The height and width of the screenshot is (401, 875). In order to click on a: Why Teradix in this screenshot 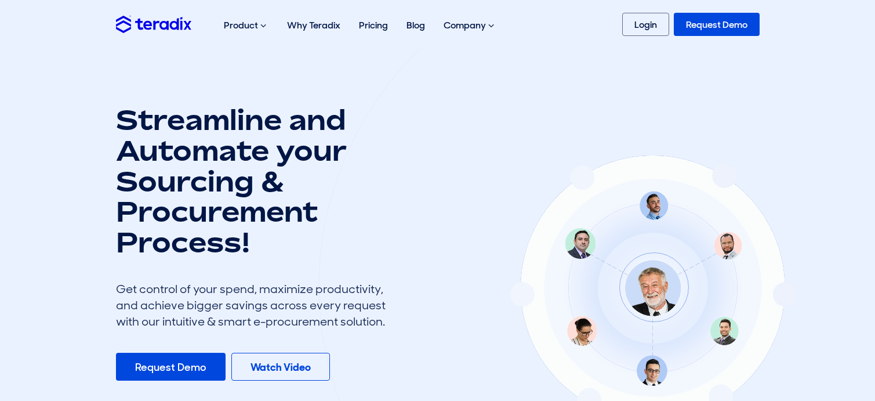, I will do `click(314, 25)`.